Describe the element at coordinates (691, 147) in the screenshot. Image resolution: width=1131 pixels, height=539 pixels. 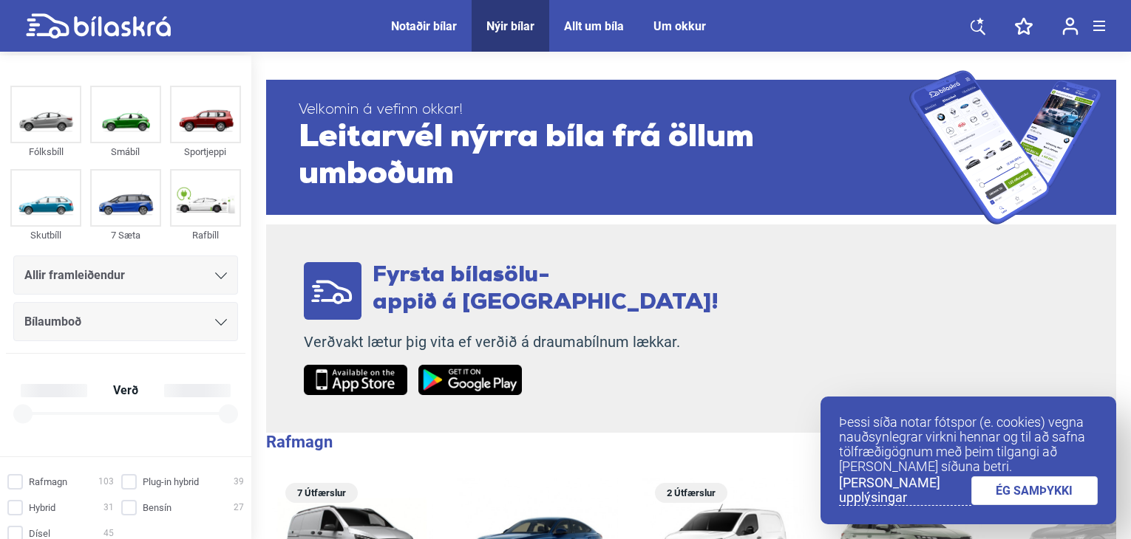
I see `a: Velkomin á vefinn okkar!Leitarvél nýrra bíla frá öllum umboðum` at that location.